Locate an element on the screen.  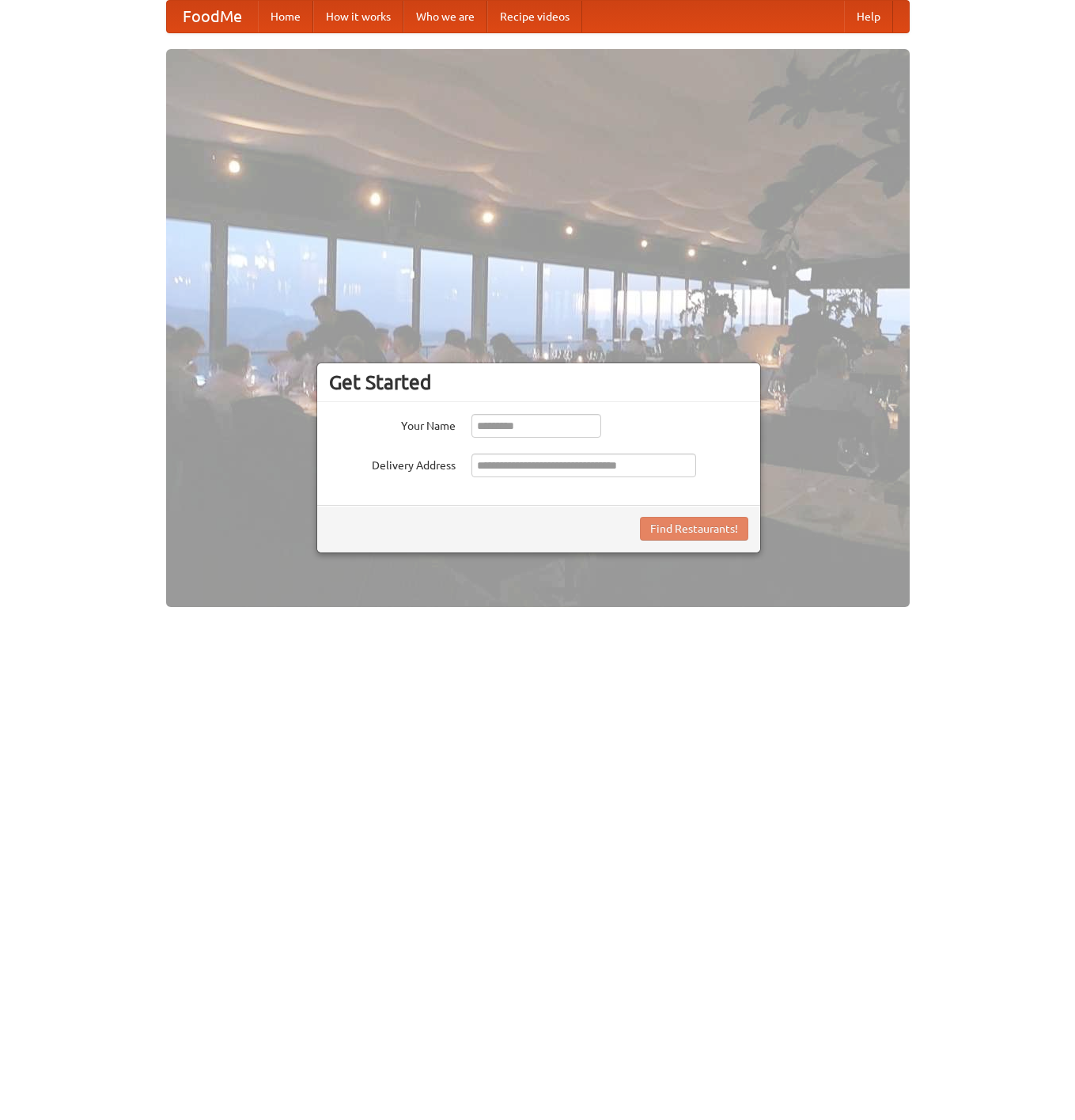
a: How it works is located at coordinates (359, 16).